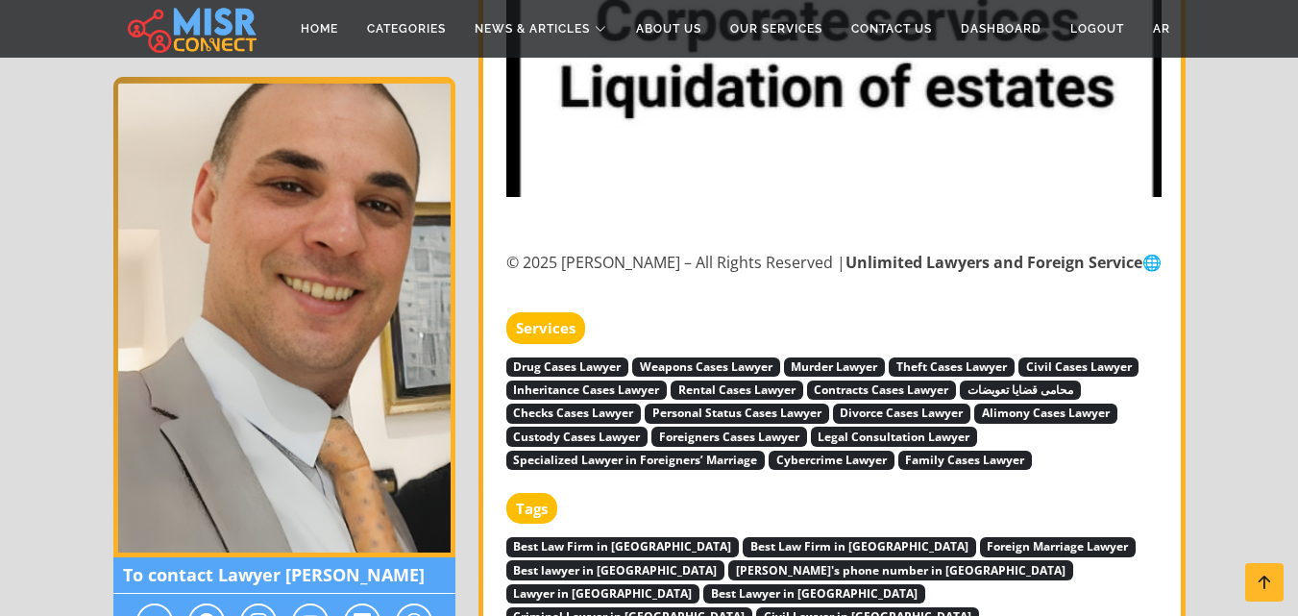 The height and width of the screenshot is (616, 1298). I want to click on span: Drug Cases Lawyer, so click(568, 367).